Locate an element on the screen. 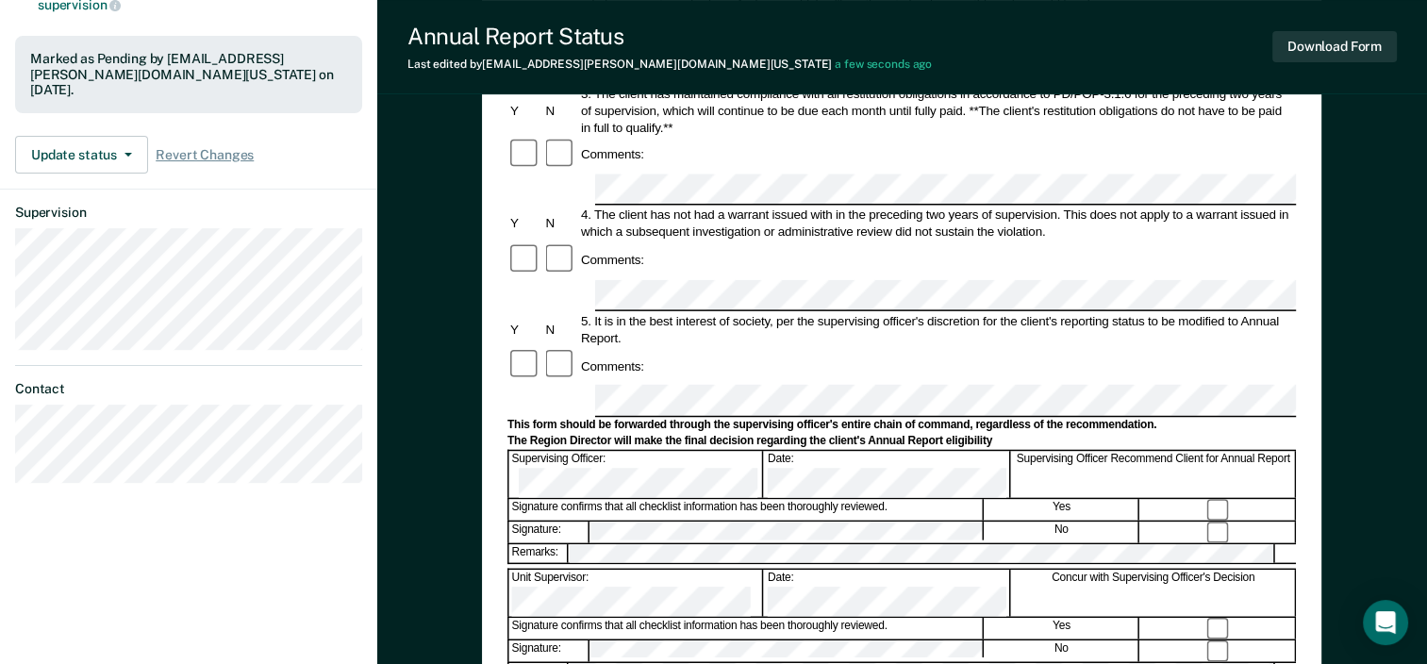 The image size is (1427, 664). div: Annual Report Status is located at coordinates (670, 36).